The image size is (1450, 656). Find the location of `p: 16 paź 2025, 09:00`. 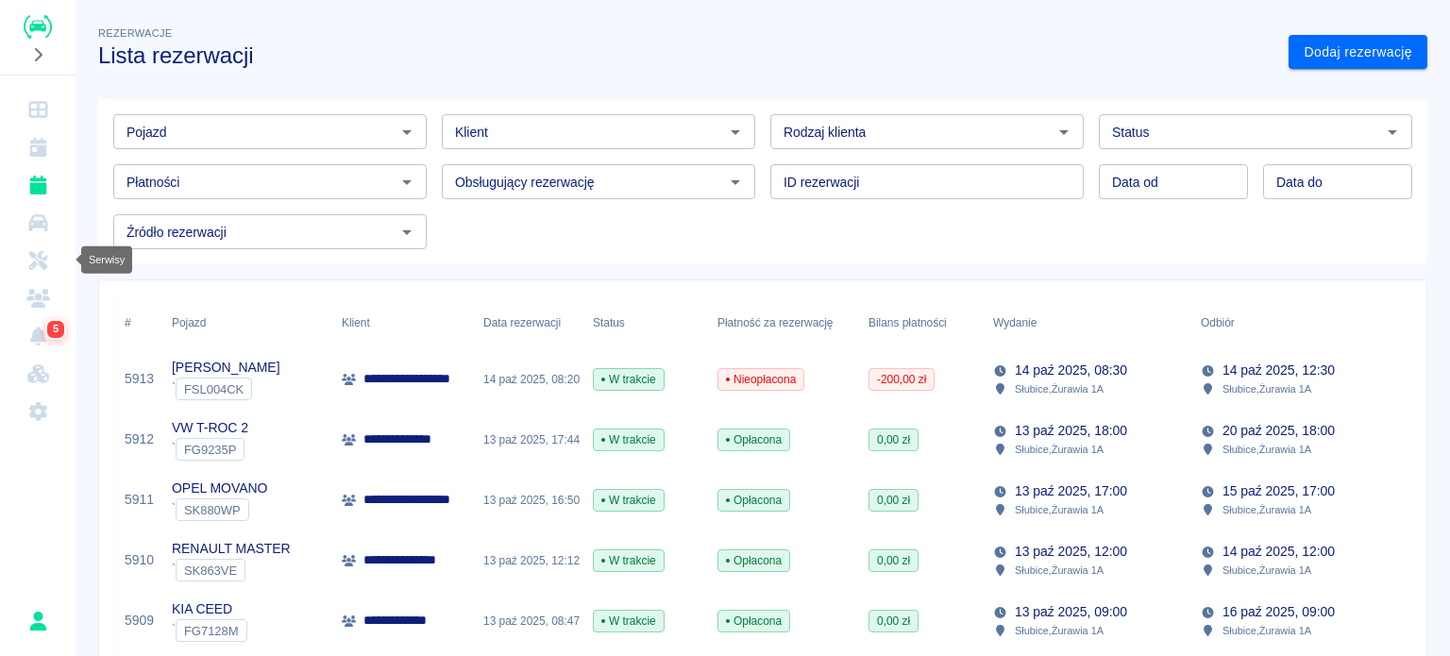

p: 16 paź 2025, 09:00 is located at coordinates (1278, 612).